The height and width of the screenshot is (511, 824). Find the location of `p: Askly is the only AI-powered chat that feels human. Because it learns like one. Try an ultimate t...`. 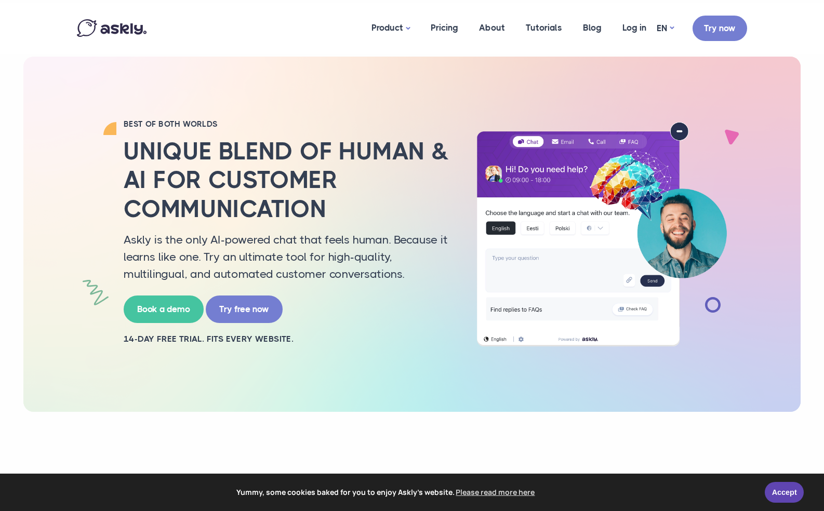

p: Askly is the only AI-powered chat that feels human. Because it learns like one. Try an ultimate t... is located at coordinates (287, 257).